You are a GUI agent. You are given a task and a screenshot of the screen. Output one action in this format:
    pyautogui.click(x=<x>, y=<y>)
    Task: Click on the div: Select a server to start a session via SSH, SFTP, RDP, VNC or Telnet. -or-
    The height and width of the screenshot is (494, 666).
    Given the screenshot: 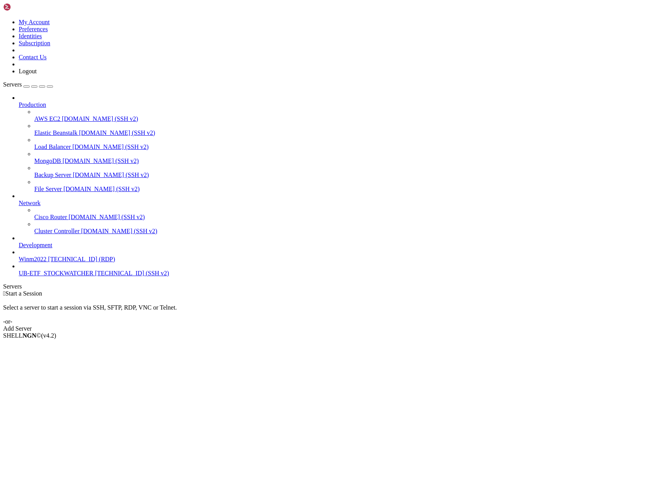 What is the action you would take?
    pyautogui.click(x=333, y=311)
    